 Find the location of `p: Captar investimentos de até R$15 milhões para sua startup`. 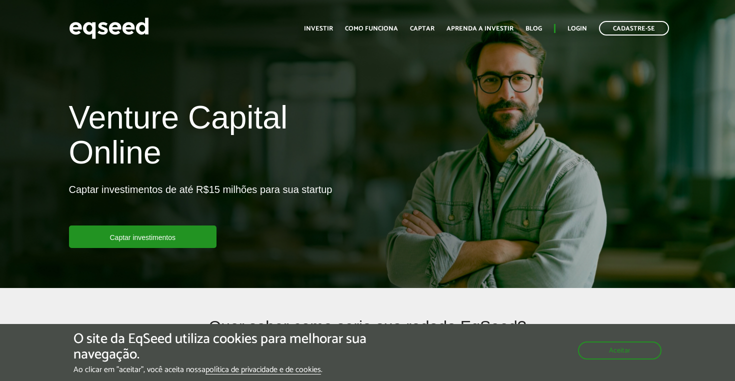

p: Captar investimentos de até R$15 milhões para sua startup is located at coordinates (200, 204).